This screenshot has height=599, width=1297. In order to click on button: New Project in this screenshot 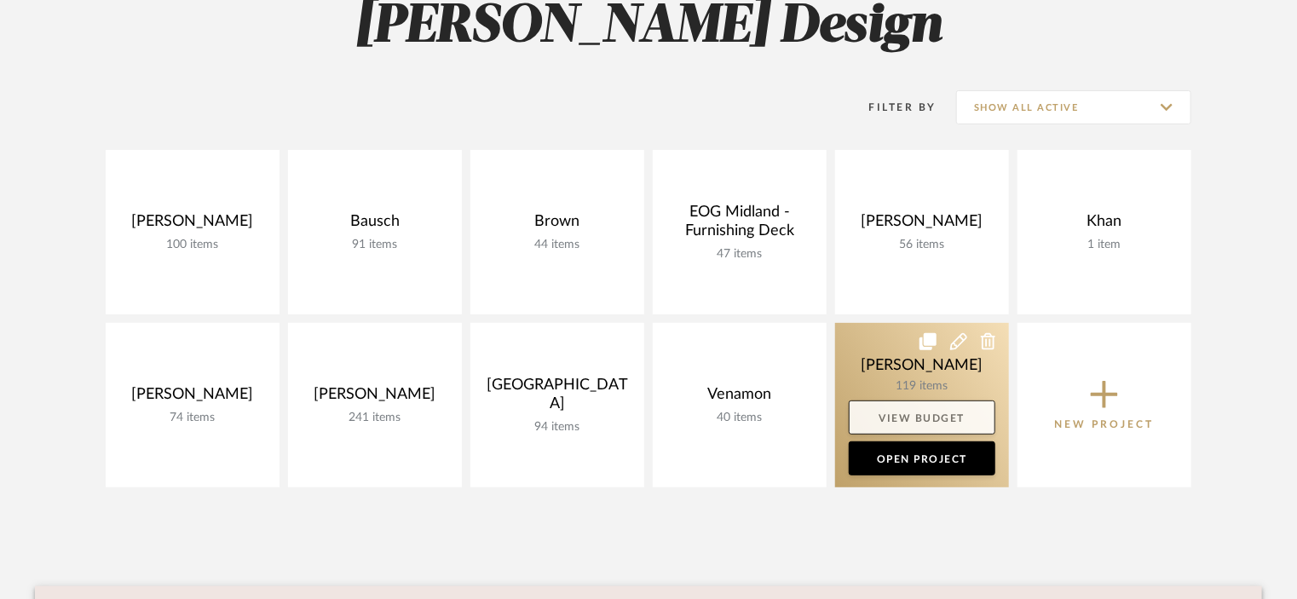, I will do `click(1104, 405)`.